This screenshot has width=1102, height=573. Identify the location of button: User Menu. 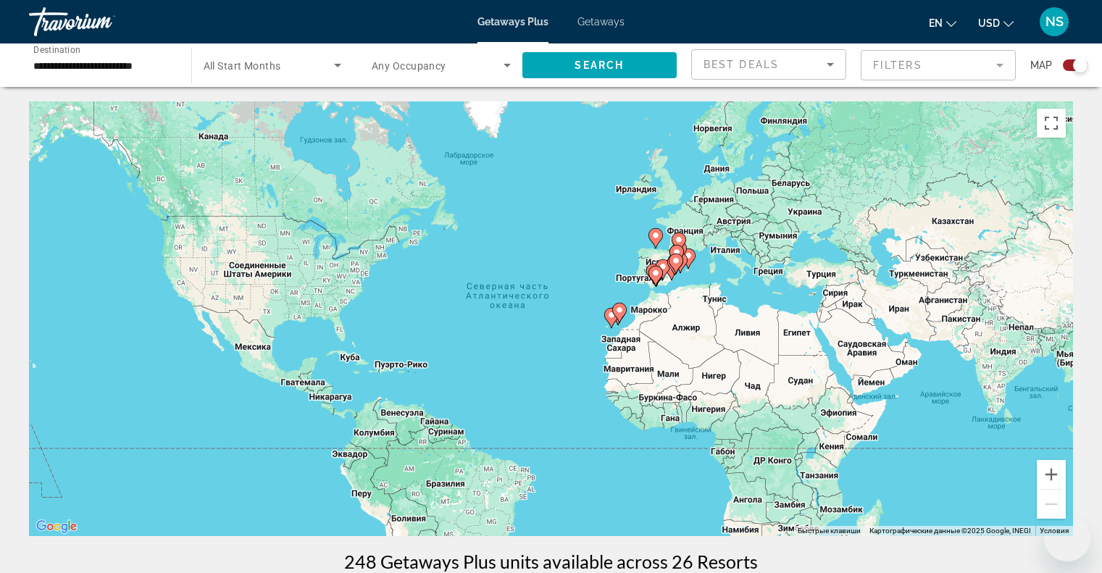
(1055, 22).